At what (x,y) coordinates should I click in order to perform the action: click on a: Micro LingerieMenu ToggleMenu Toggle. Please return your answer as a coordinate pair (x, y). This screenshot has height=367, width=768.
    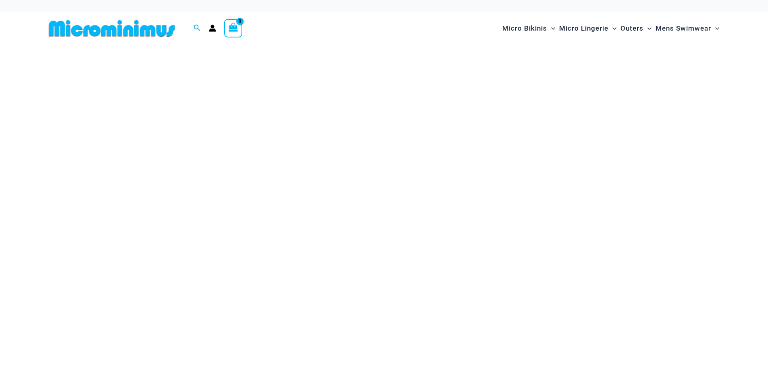
    Looking at the image, I should click on (588, 28).